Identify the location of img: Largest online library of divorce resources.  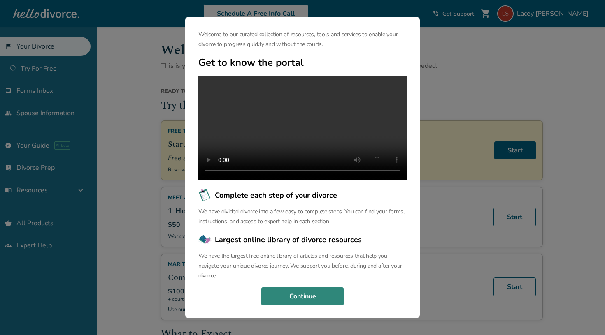
(205, 240).